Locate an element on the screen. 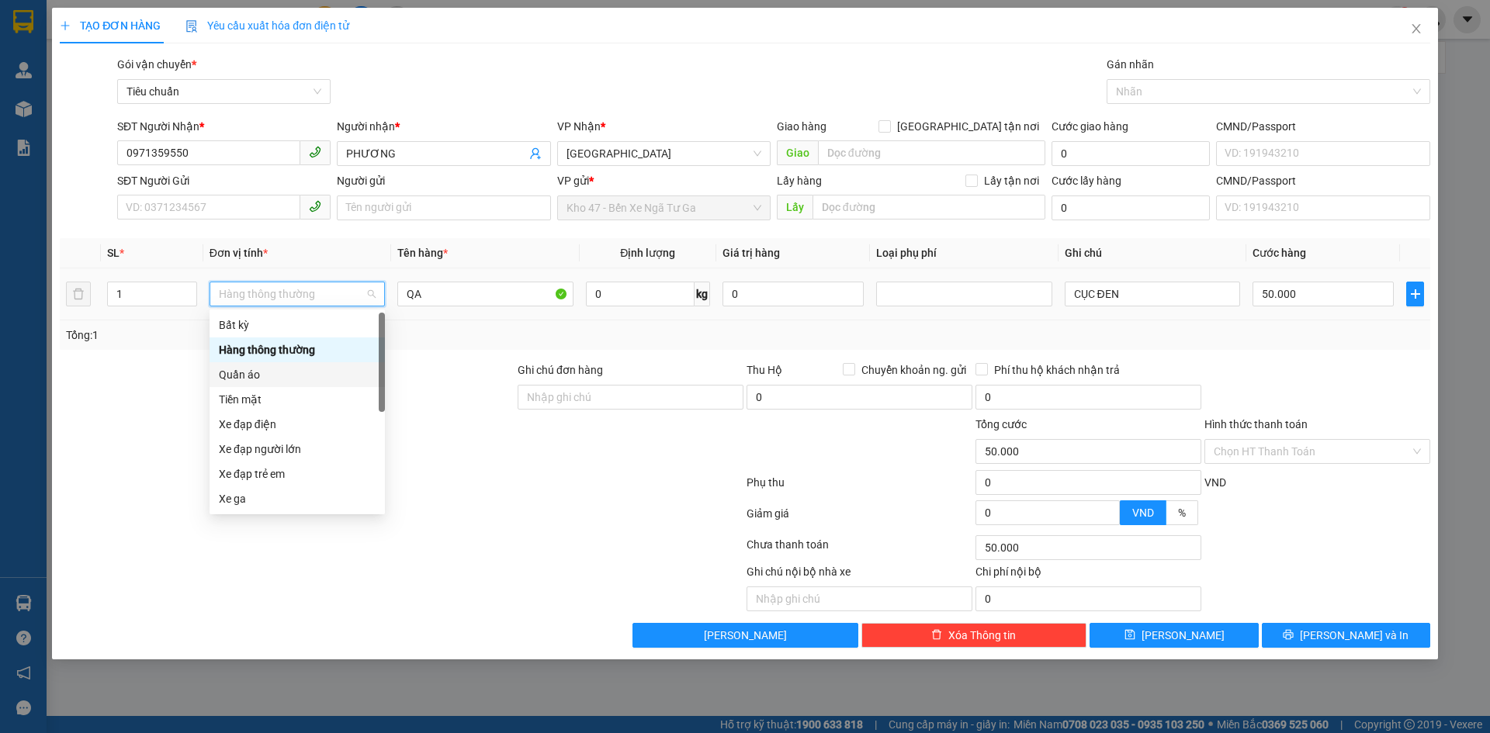 This screenshot has width=1490, height=733. input: Cước giao hàng is located at coordinates (1130, 154).